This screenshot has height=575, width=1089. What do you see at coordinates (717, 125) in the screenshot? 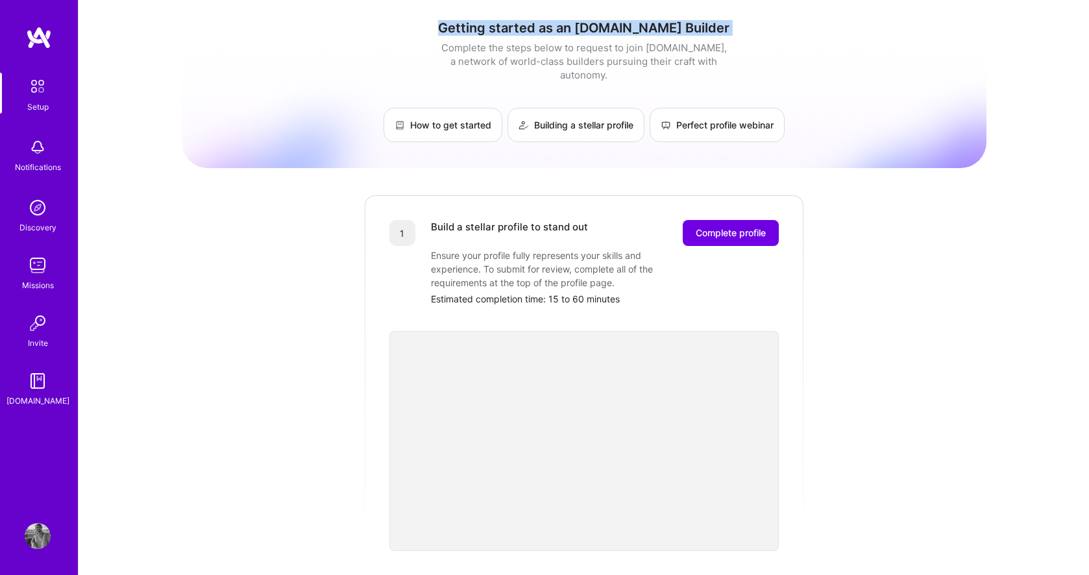
I see `a: Perfect profile webinar` at bounding box center [717, 125].